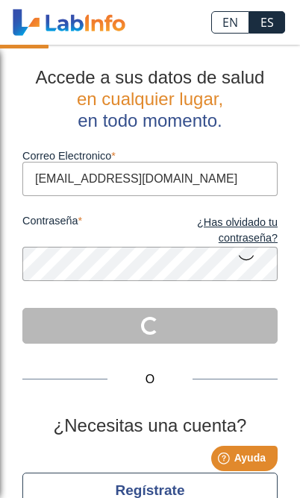 The image size is (300, 498). I want to click on label: Correo Electronico, so click(150, 156).